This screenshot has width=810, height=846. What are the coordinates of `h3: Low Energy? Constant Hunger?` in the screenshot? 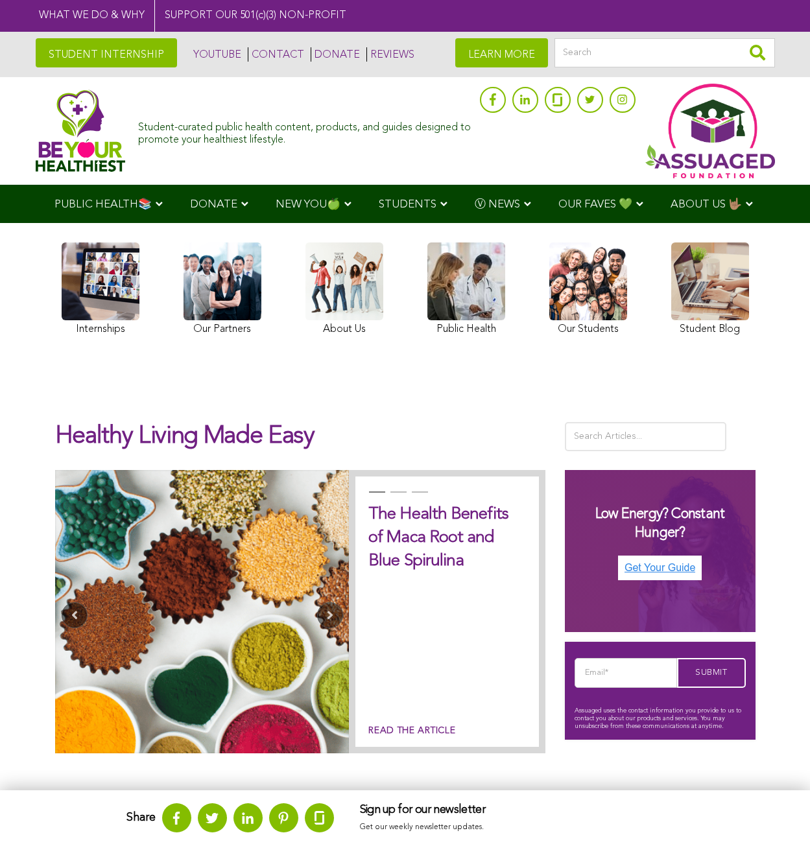 It's located at (660, 523).